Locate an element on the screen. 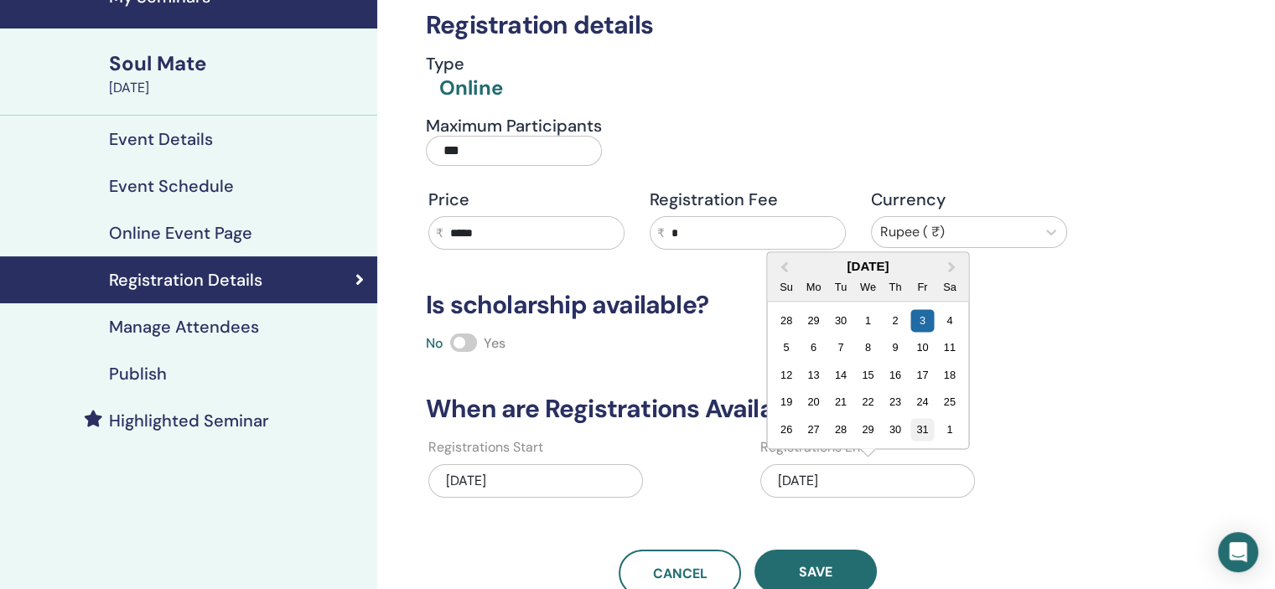 This screenshot has height=589, width=1275. div: Choose Sunday, October 12th, 2025 is located at coordinates (785, 375).